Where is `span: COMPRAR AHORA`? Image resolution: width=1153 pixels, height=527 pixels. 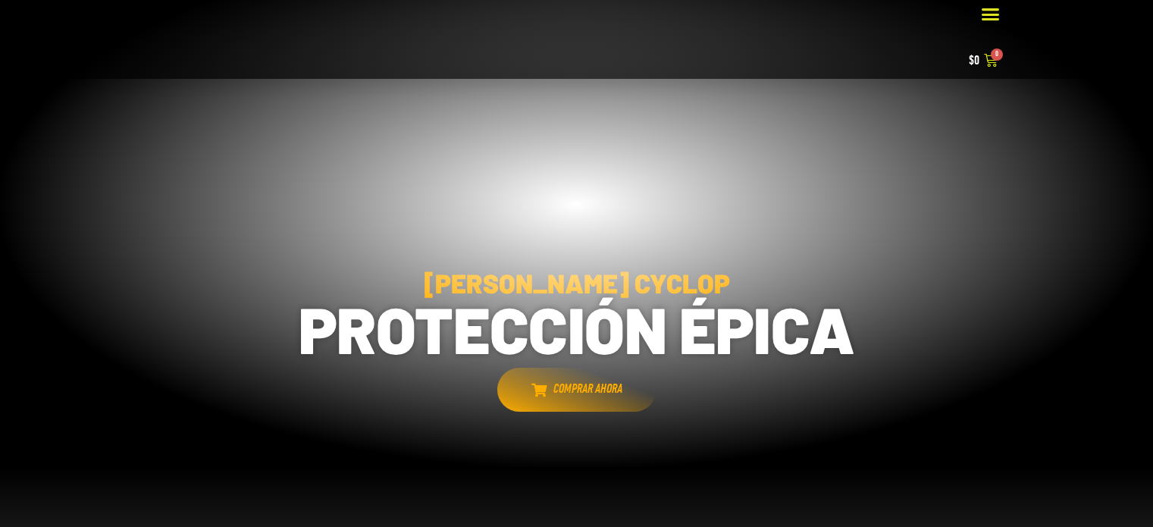 span: COMPRAR AHORA is located at coordinates (588, 390).